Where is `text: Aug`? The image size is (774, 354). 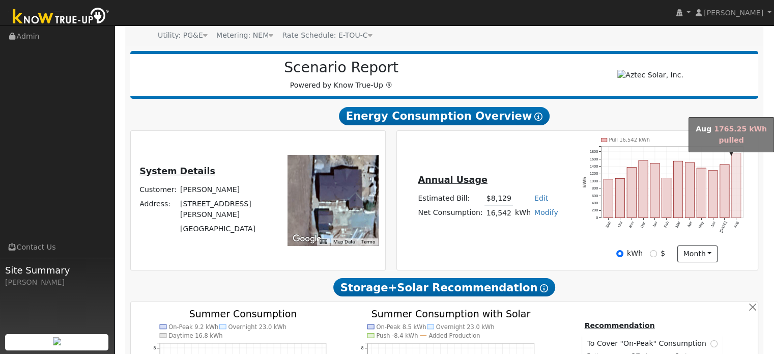 text: Aug is located at coordinates (736, 224).